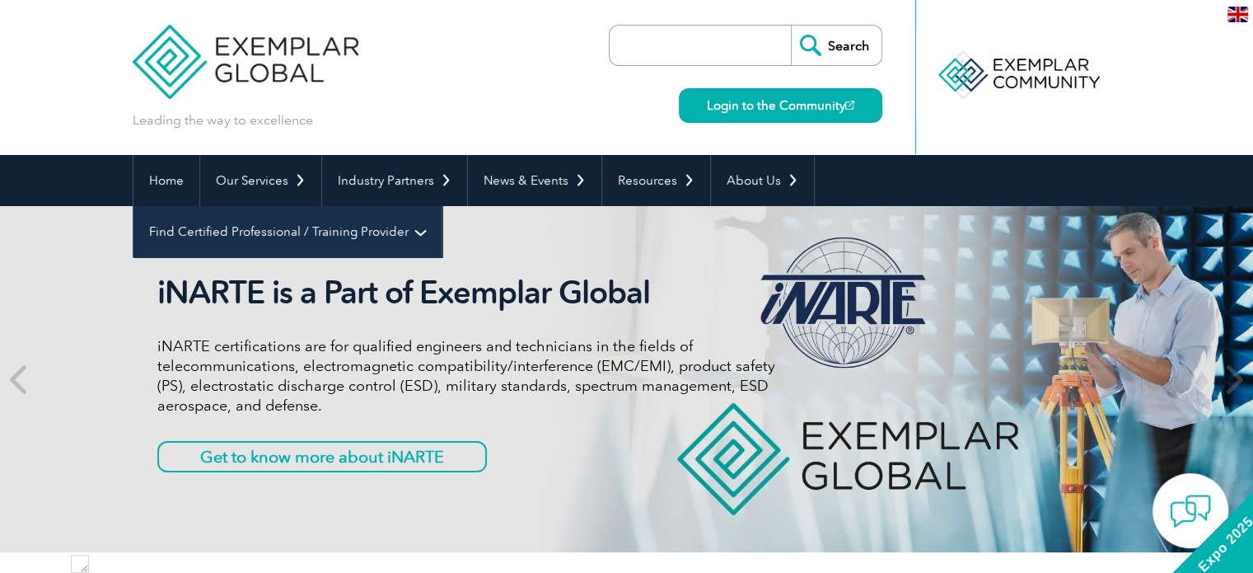  I want to click on a: Our Services, so click(260, 180).